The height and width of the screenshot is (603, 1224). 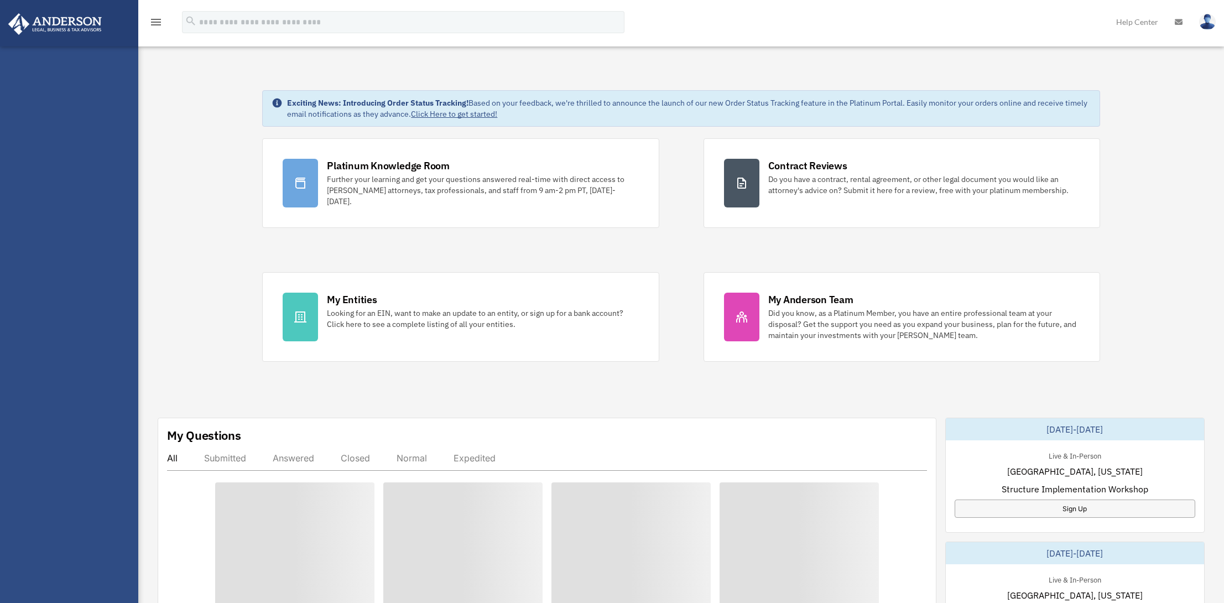 I want to click on div: Based on your feedback, we're thrilled to announce the launch of our new Order Status Tracking fe..., so click(x=689, y=108).